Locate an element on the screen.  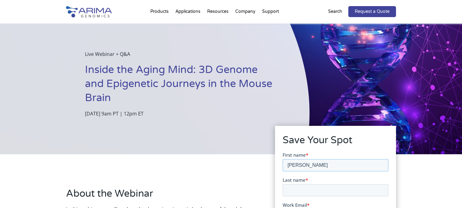
p: Live Webinar + Q&A is located at coordinates (182, 57).